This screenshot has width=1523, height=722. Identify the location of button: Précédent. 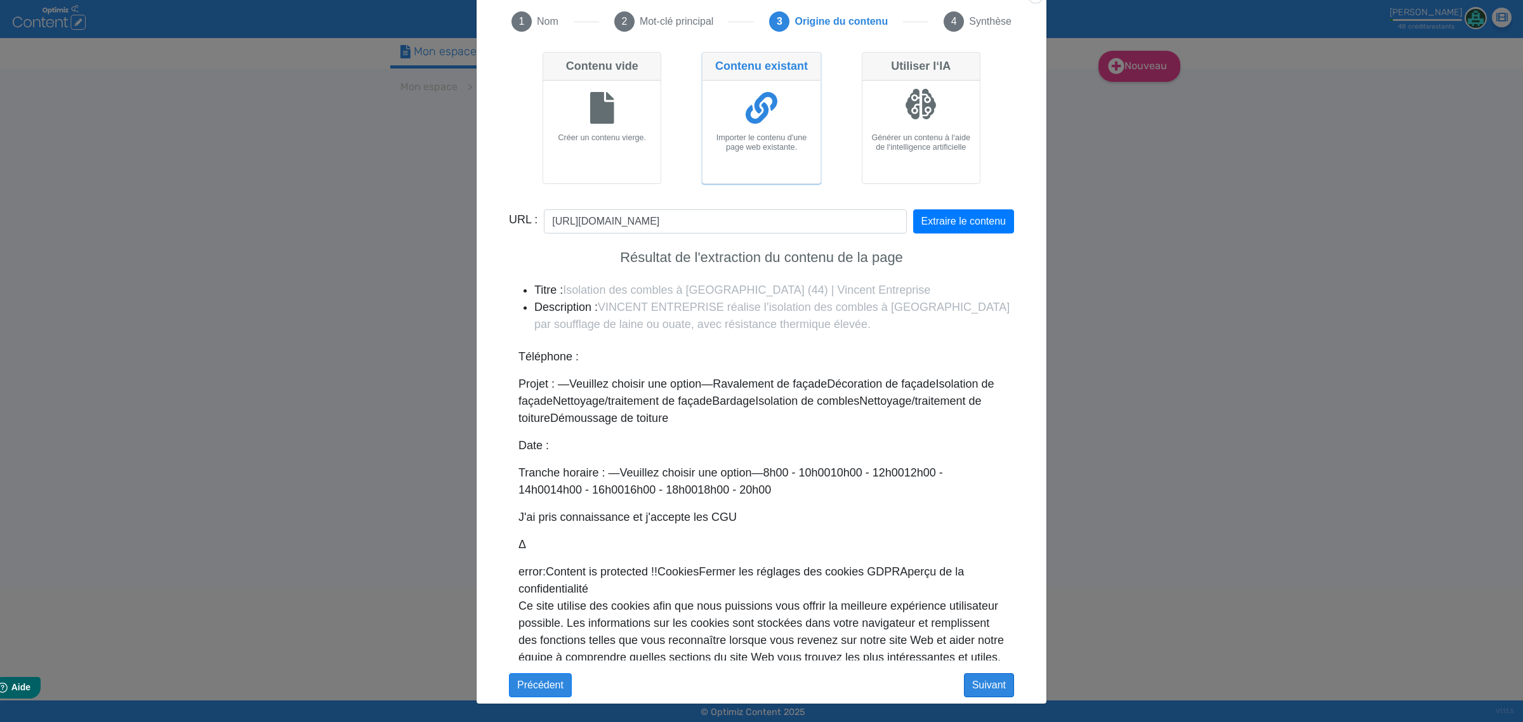
(540, 685).